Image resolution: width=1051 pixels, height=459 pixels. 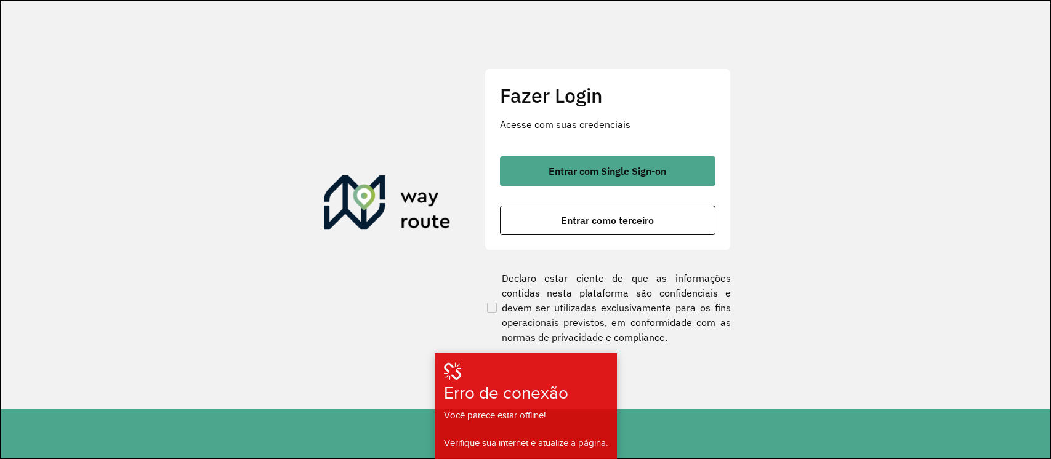 What do you see at coordinates (387, 205) in the screenshot?
I see `img: Roteirizador AmbevTech` at bounding box center [387, 205].